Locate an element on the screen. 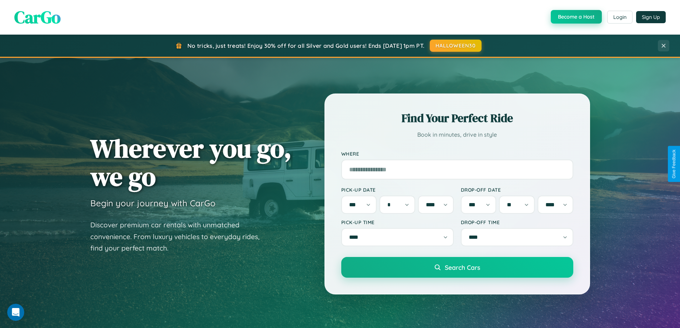 The width and height of the screenshot is (680, 328). label: Drop-off Date is located at coordinates (517, 189).